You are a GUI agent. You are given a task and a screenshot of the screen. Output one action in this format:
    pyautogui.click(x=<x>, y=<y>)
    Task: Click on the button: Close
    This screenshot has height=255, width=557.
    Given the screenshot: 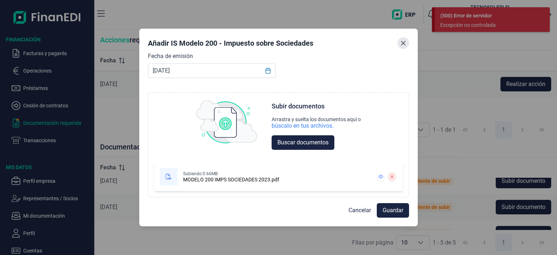 What is the action you would take?
    pyautogui.click(x=403, y=43)
    